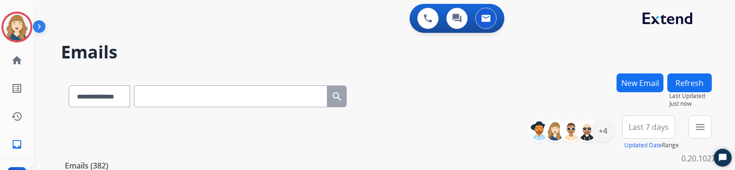 This screenshot has width=735, height=170. What do you see at coordinates (648, 127) in the screenshot?
I see `span: Last 7 days` at bounding box center [648, 127].